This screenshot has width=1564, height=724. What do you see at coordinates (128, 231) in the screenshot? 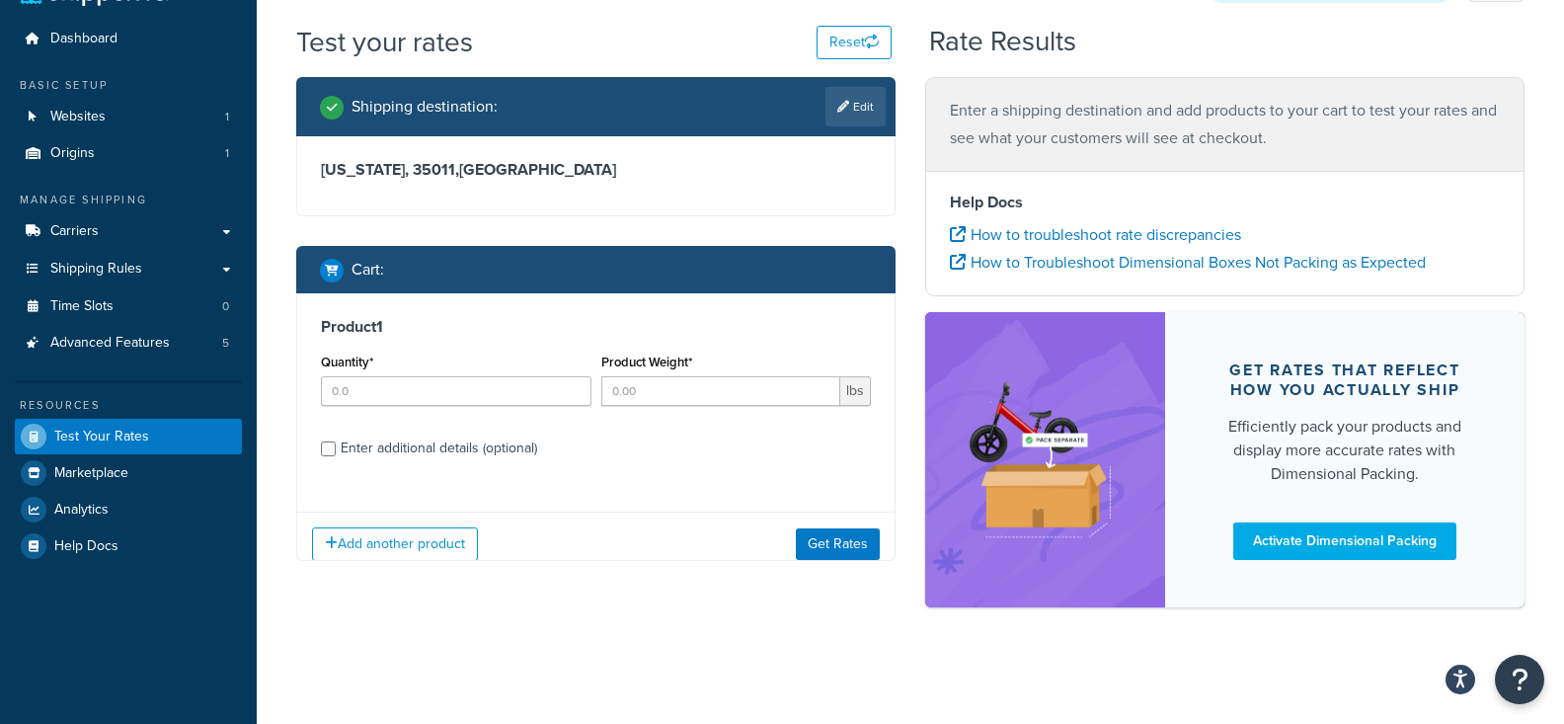
I see `li: Carriers` at bounding box center [128, 231].